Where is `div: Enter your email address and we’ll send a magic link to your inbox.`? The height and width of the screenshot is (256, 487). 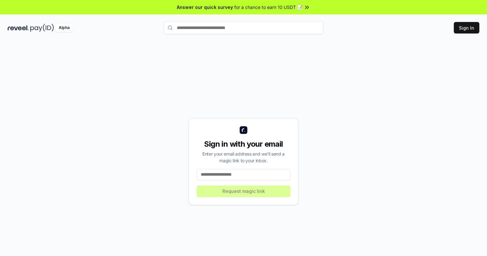
div: Enter your email address and we’ll send a magic link to your inbox. is located at coordinates (244, 157).